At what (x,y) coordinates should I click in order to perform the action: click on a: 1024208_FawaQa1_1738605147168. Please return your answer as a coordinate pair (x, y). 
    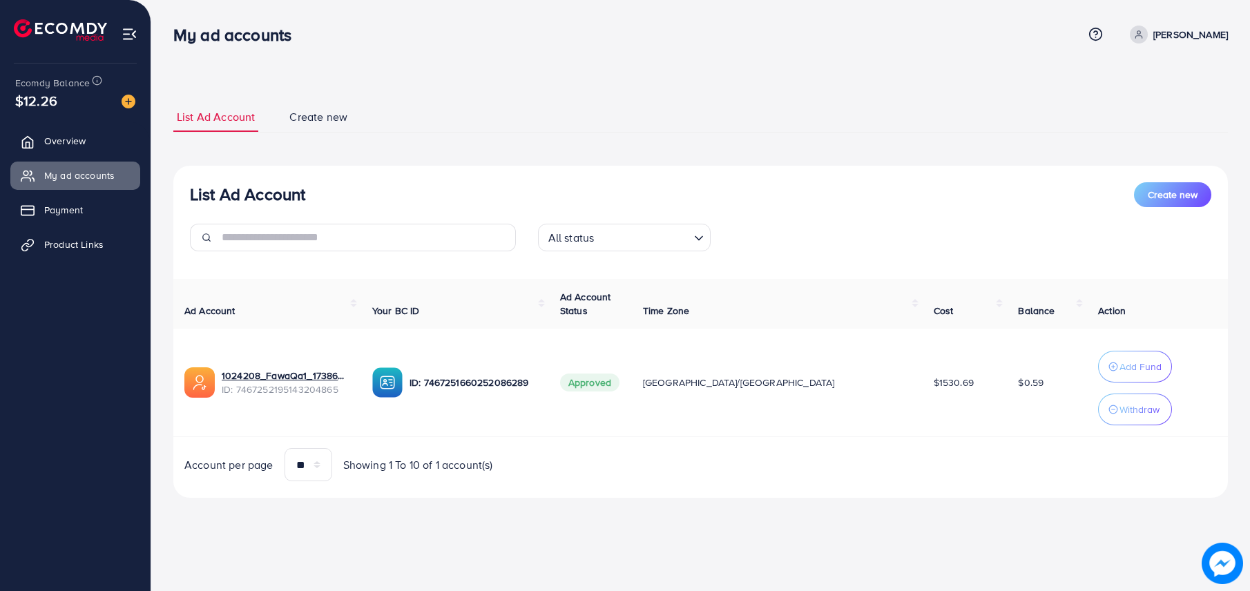
    Looking at the image, I should click on (286, 376).